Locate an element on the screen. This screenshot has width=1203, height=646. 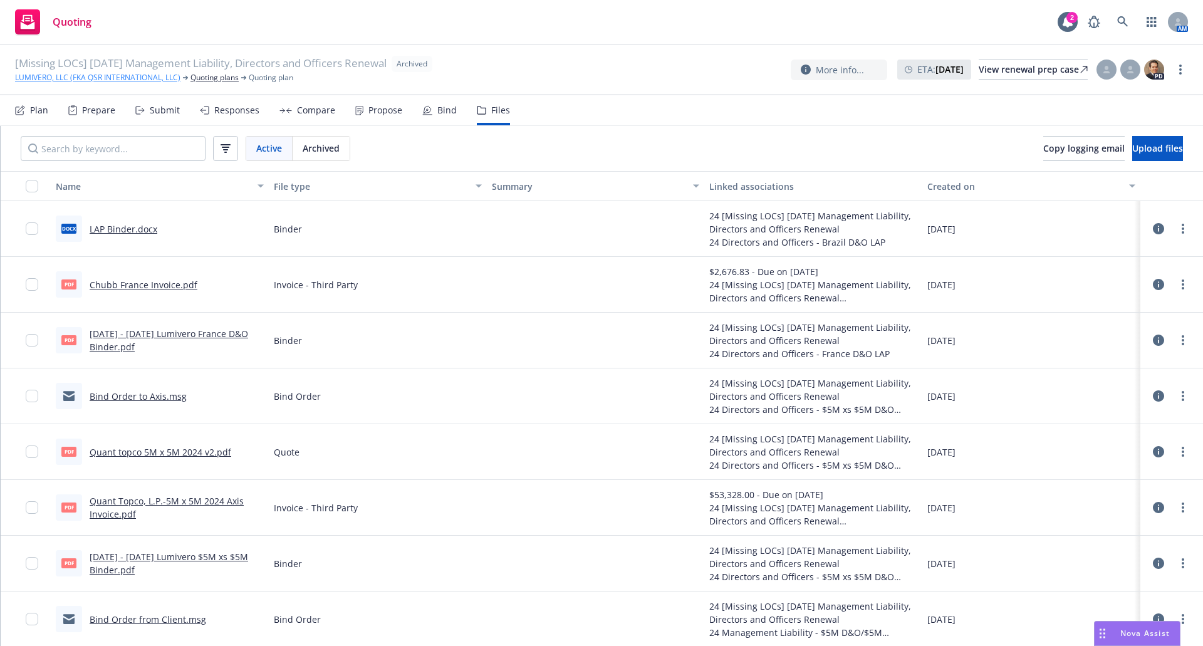
a: View renewal prep case is located at coordinates (1034, 70).